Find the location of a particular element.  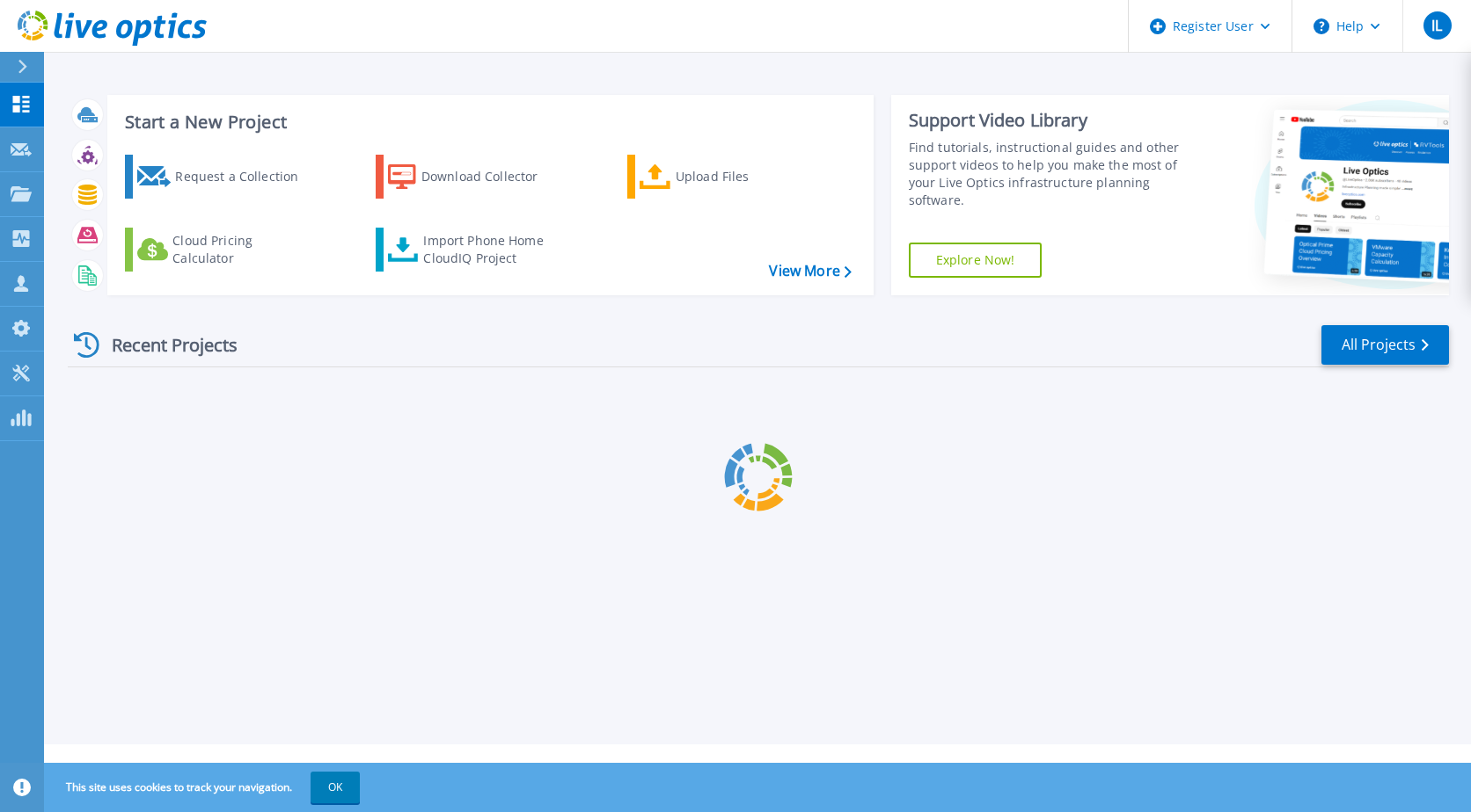

span: This site uses cookies to track your navigation. is located at coordinates (204, 788).